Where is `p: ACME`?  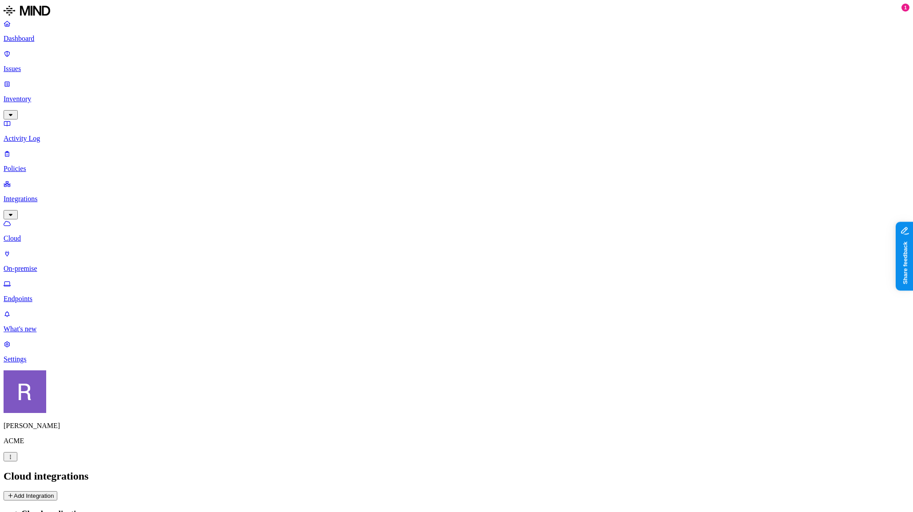 p: ACME is located at coordinates (456, 441).